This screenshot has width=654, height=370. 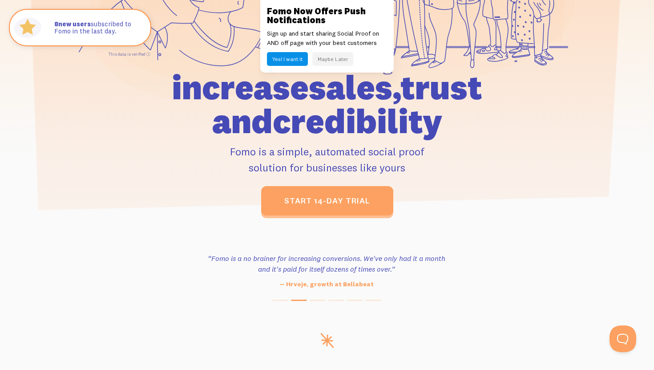 What do you see at coordinates (333, 59) in the screenshot?
I see `button: Maybe Later` at bounding box center [333, 59].